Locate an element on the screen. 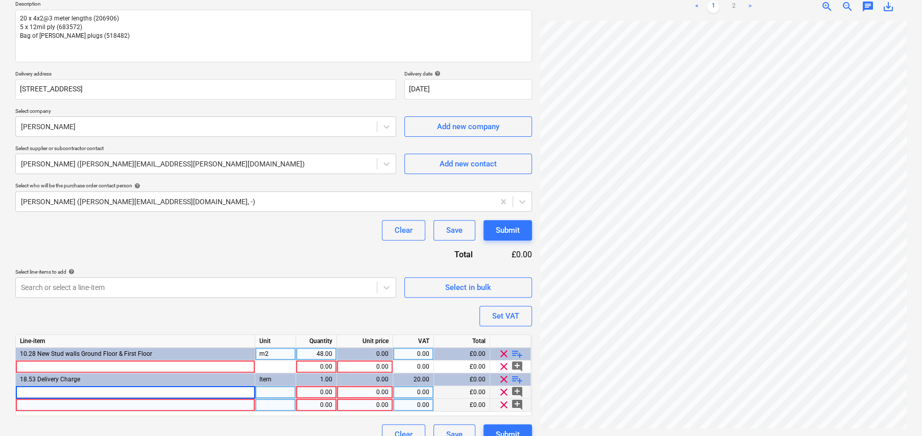  a: Next page is located at coordinates (750, 7).